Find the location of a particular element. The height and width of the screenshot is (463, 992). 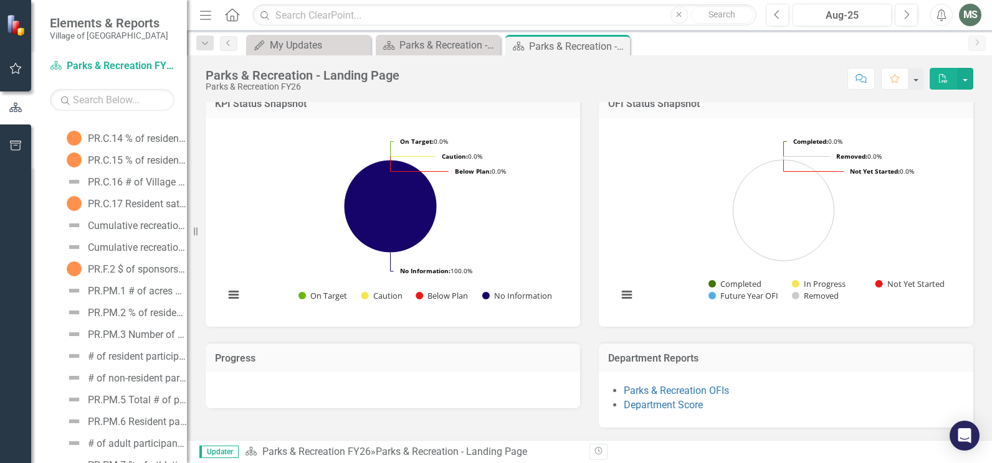

button: Show Not Yet Started is located at coordinates (909, 284).